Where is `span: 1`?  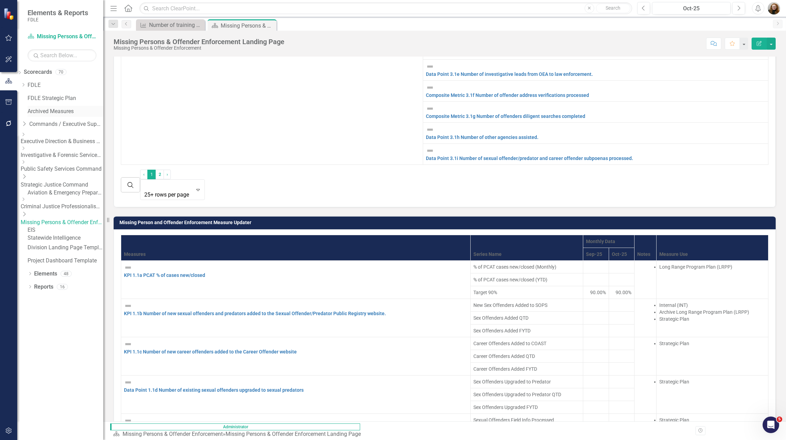 span: 1 is located at coordinates (152, 174).